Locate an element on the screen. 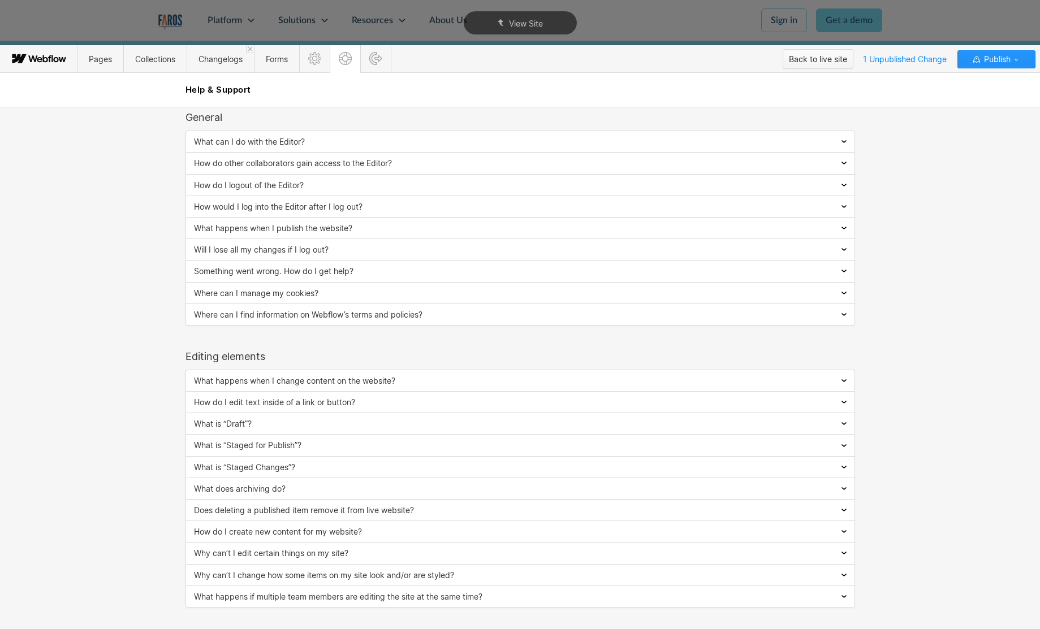  a: Close 'Changelogs' tab is located at coordinates (250, 49).